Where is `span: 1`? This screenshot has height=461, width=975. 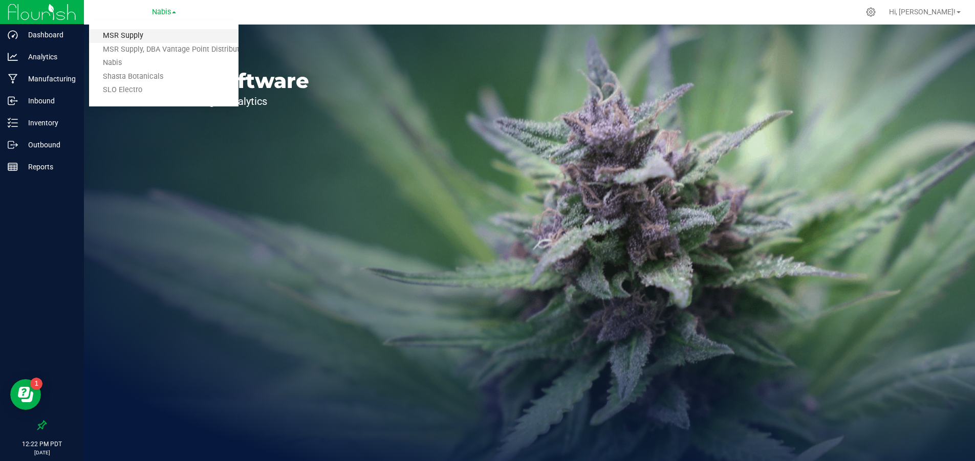
span: 1 is located at coordinates (6, 6).